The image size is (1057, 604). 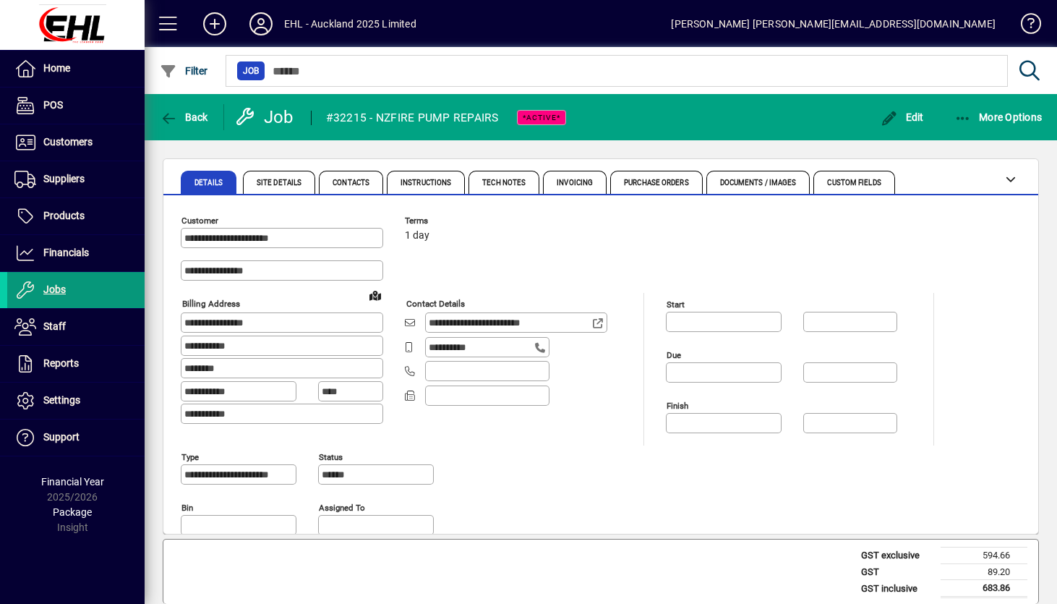 I want to click on span: Contacts, so click(x=351, y=183).